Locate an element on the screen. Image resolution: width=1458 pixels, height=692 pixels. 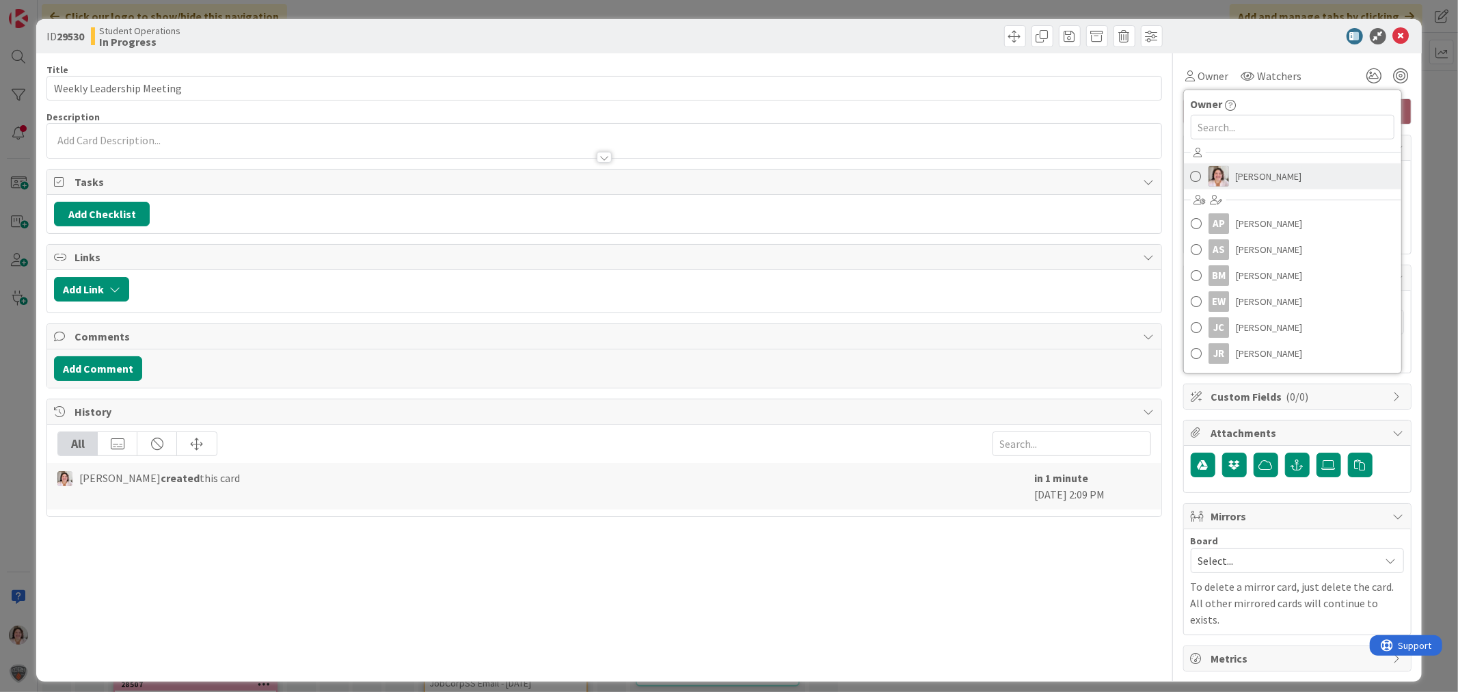
div: AP is located at coordinates (1218, 223).